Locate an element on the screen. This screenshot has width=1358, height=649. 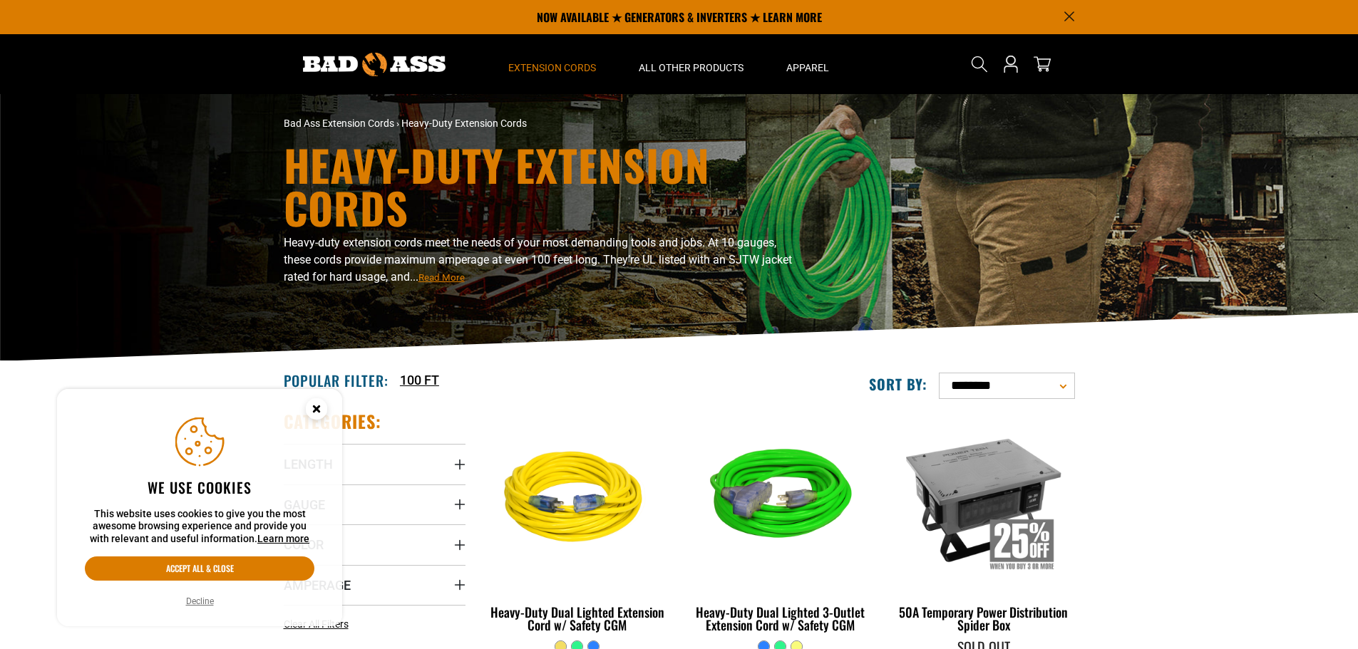
summary: Apparel is located at coordinates (808, 64).